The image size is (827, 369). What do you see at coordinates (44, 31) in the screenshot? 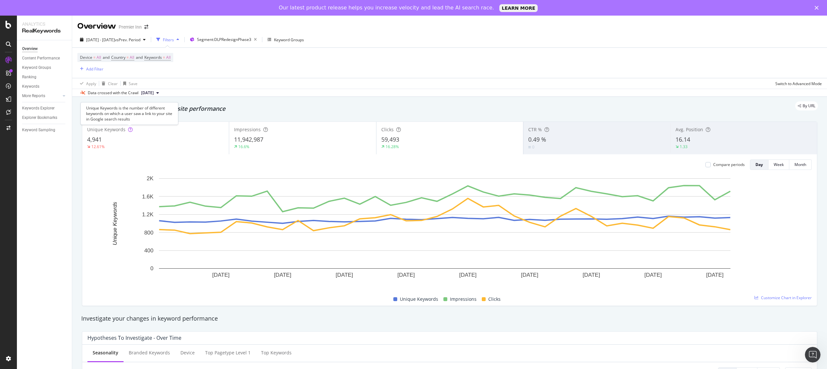
I see `div: RealKeywords` at bounding box center [44, 31].